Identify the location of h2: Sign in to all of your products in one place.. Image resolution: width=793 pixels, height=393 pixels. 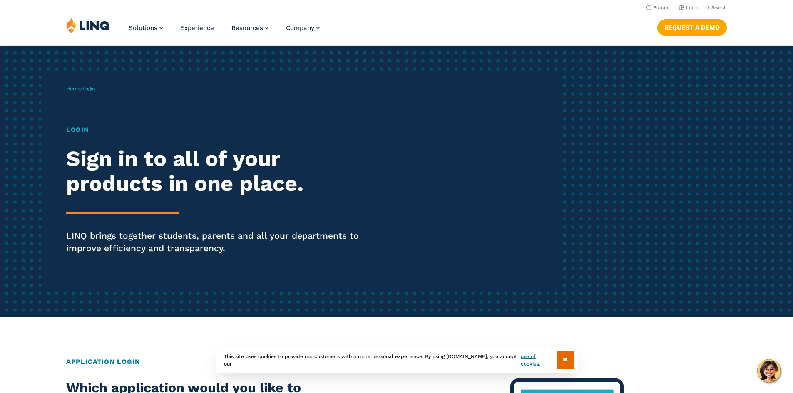
(219, 172).